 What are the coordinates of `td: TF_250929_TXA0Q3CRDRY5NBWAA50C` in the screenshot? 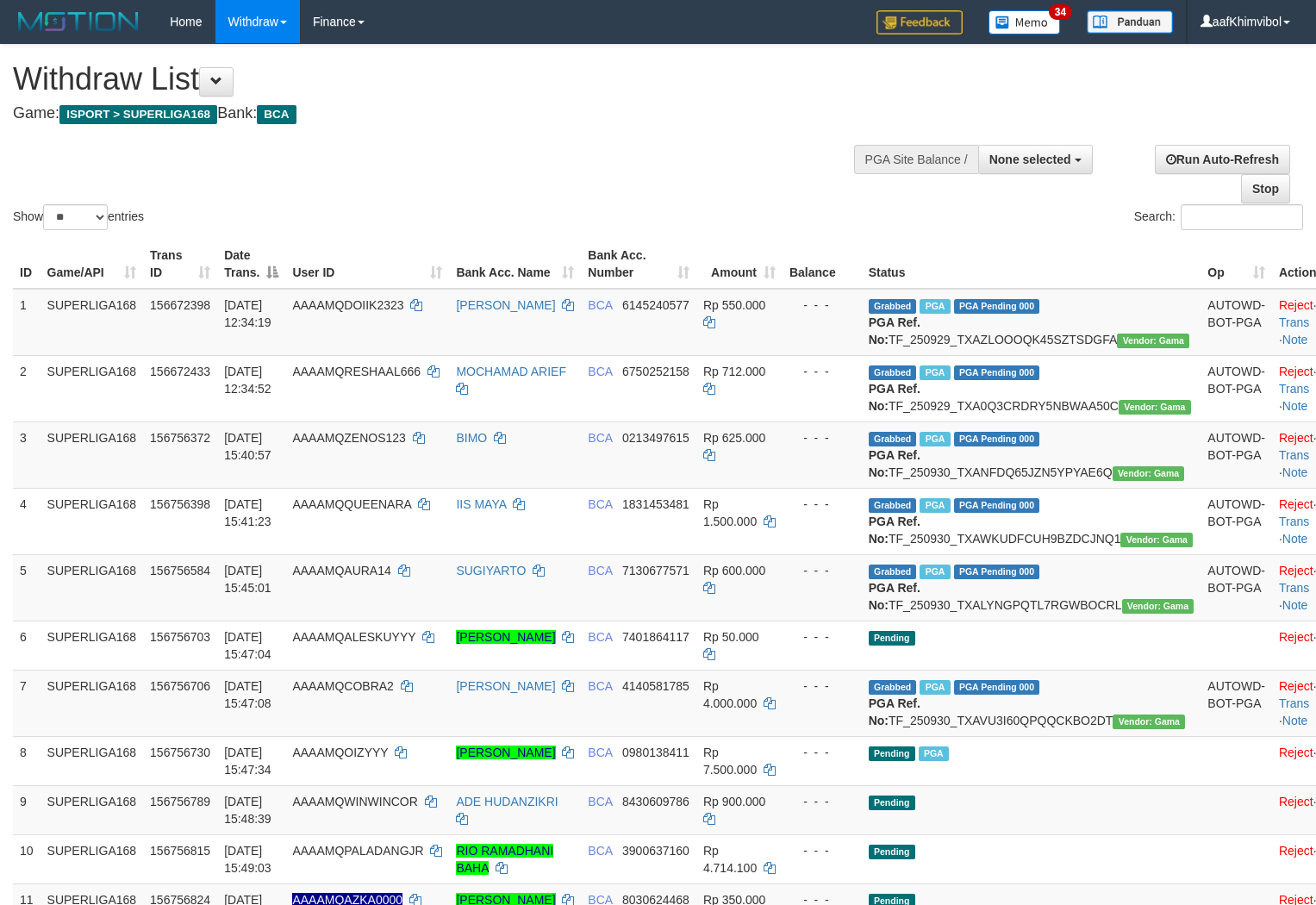 It's located at (1032, 388).